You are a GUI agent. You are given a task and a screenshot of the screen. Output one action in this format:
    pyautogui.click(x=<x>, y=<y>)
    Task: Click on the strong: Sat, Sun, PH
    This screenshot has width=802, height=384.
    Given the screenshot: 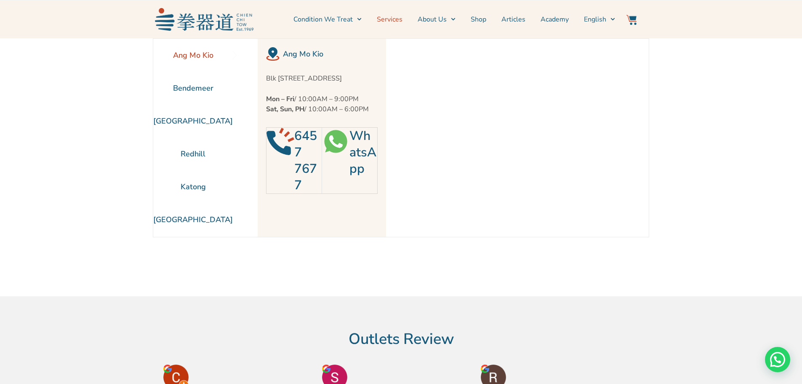 What is the action you would take?
    pyautogui.click(x=285, y=109)
    